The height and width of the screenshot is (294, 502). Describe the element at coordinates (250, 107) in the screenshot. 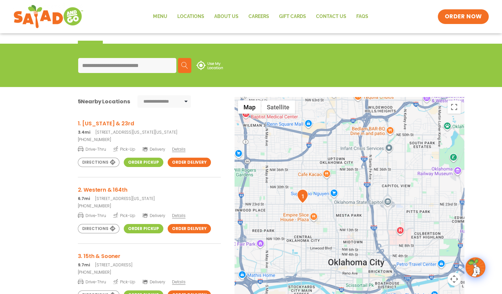

I see `button: Show street map` at that location.